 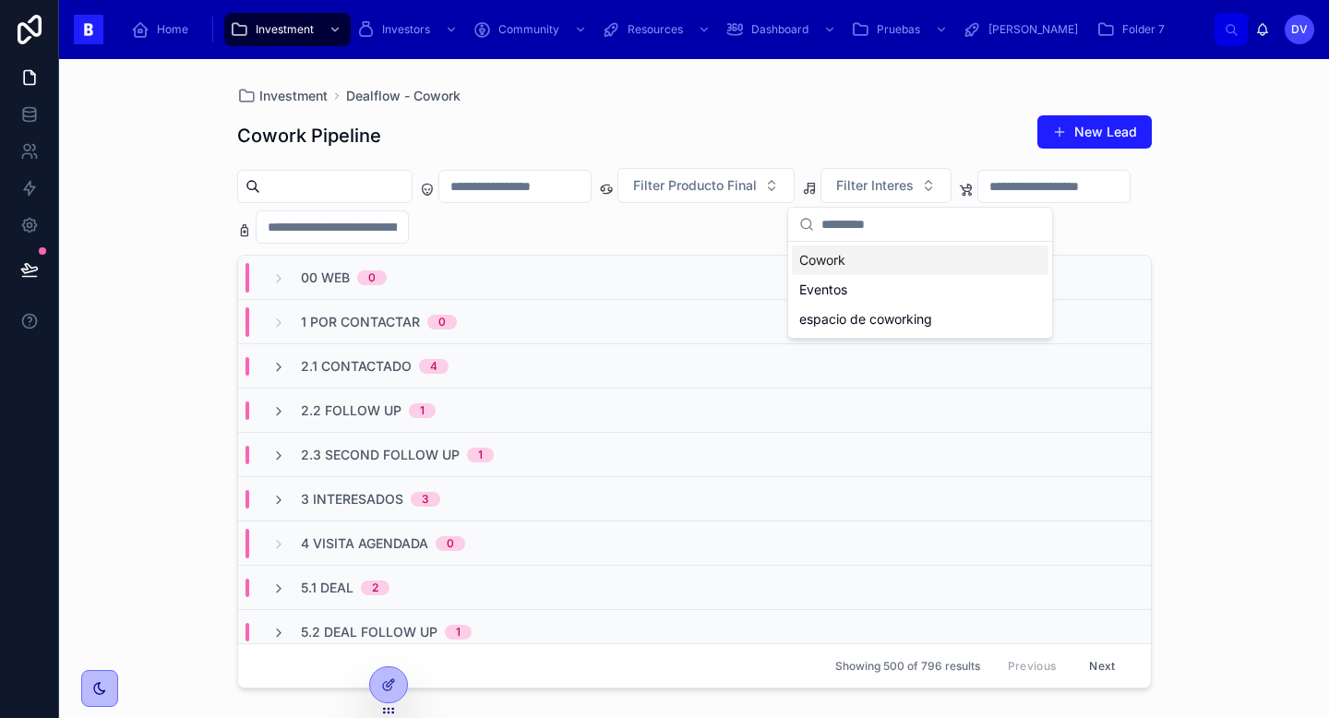 What do you see at coordinates (1102, 666) in the screenshot?
I see `button: Next` at bounding box center [1102, 666].